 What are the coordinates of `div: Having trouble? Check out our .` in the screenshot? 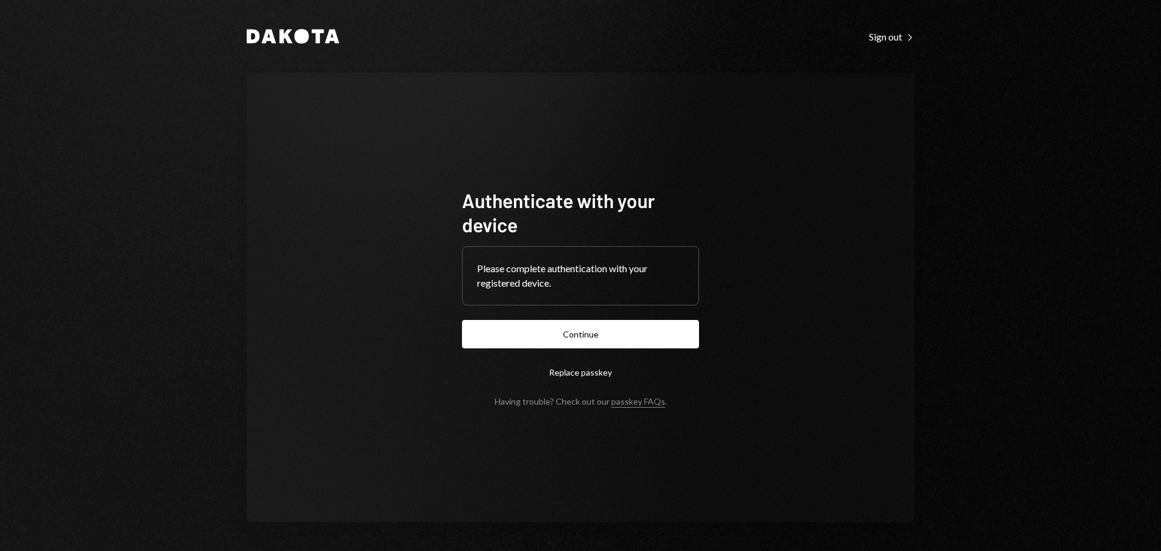 It's located at (581, 401).